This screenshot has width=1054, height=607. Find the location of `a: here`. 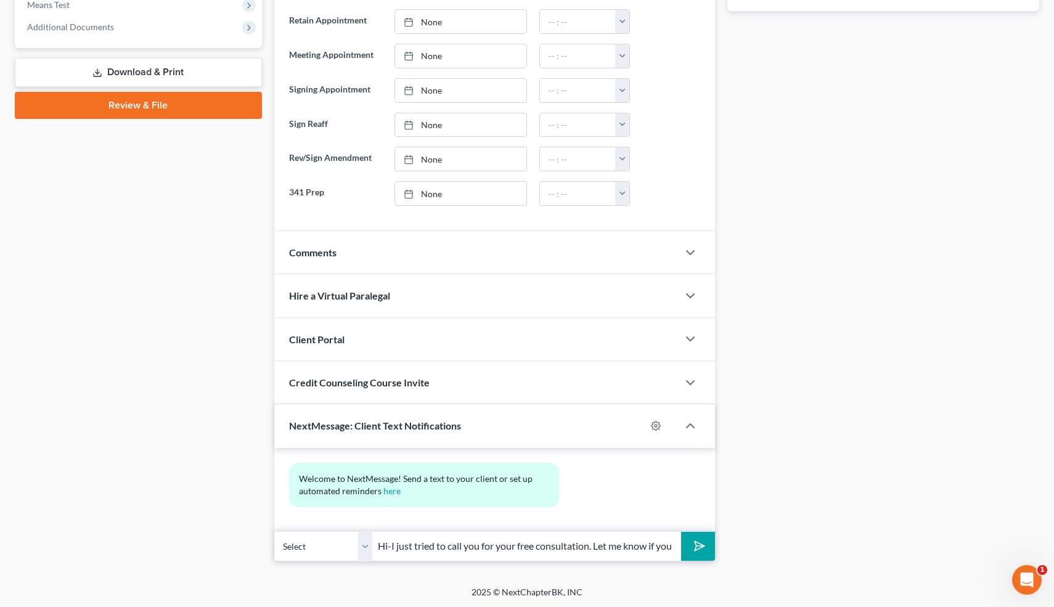

a: here is located at coordinates (392, 491).